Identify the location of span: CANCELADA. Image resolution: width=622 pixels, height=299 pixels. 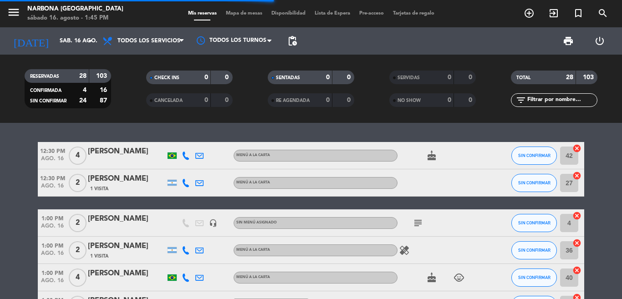
(169, 101).